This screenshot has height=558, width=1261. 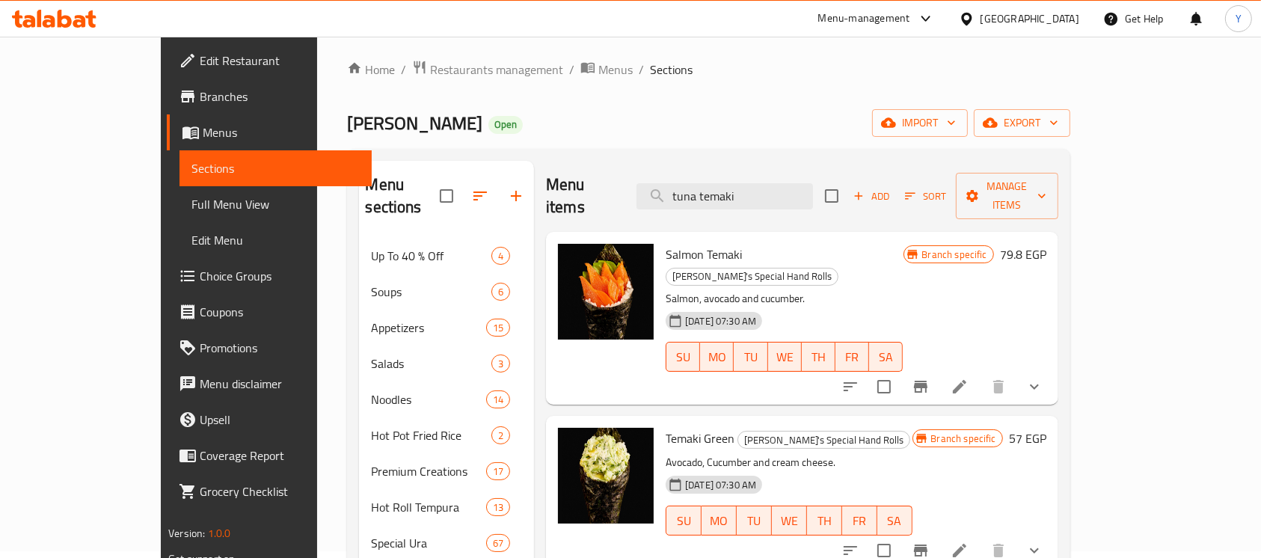 I want to click on p: Salmon, avocado and cucumber., so click(x=784, y=299).